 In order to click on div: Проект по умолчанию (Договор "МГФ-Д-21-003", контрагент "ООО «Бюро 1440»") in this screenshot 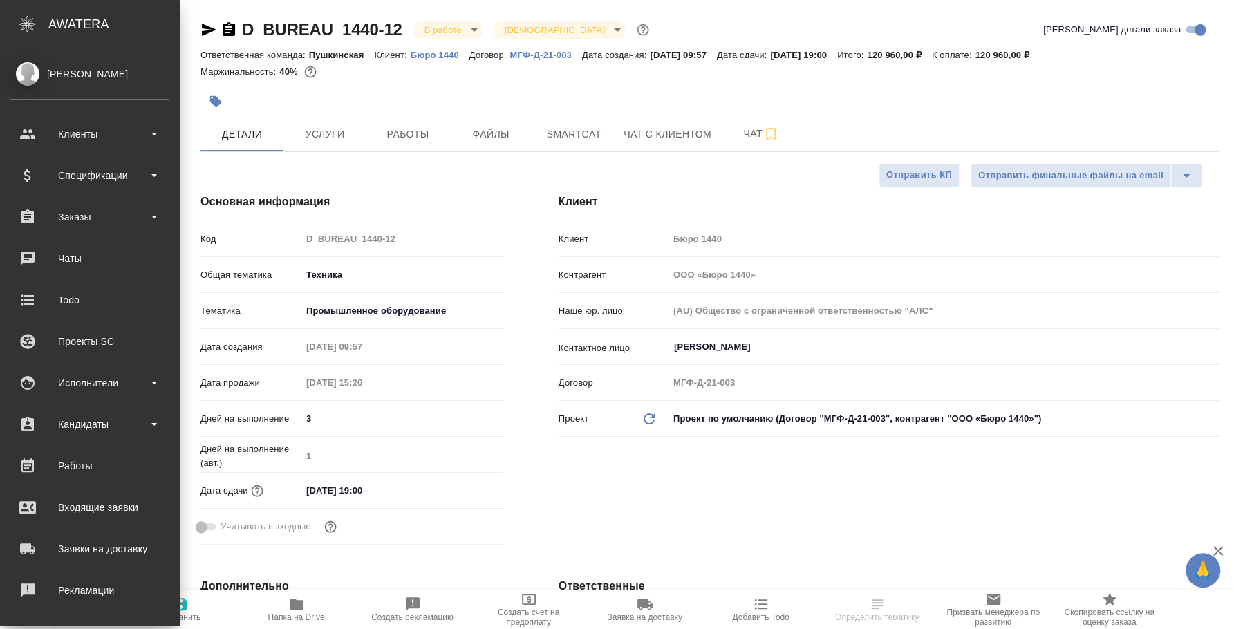, I will do `click(944, 419)`.